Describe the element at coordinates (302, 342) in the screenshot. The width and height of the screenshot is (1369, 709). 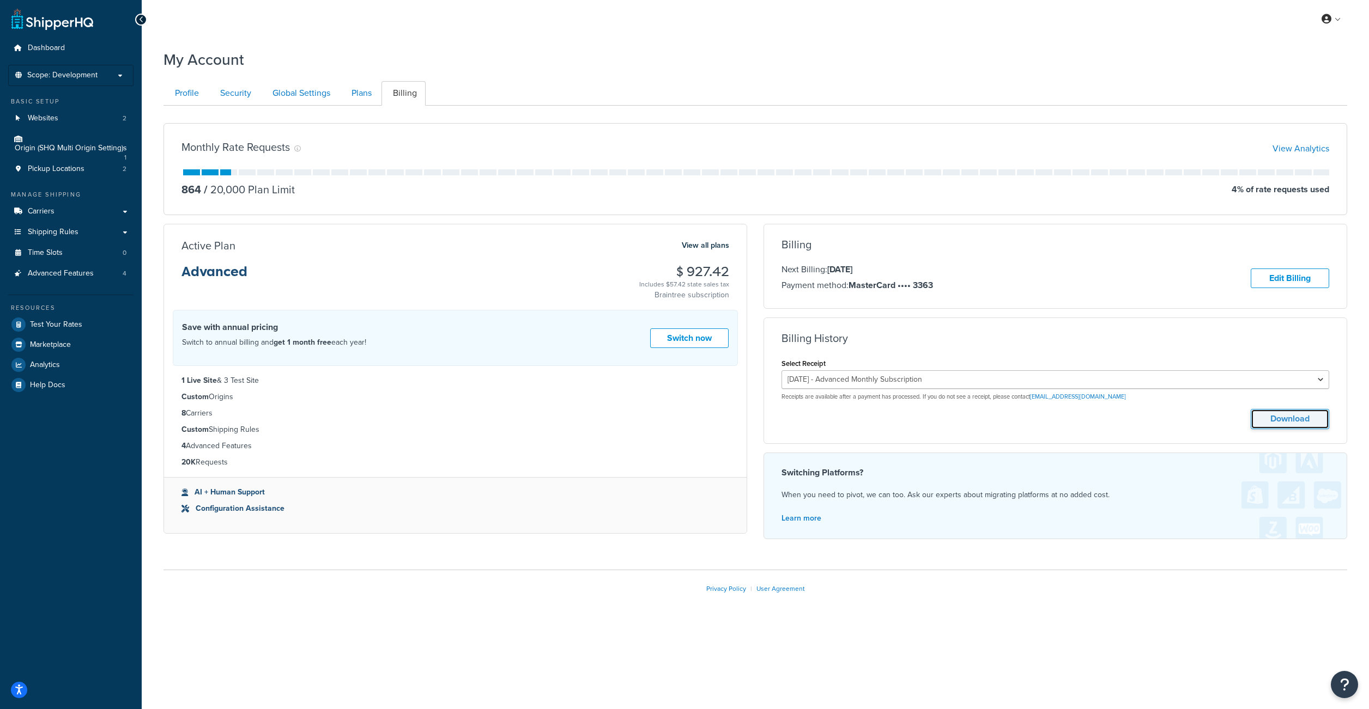
I see `strong: get 1 month free` at that location.